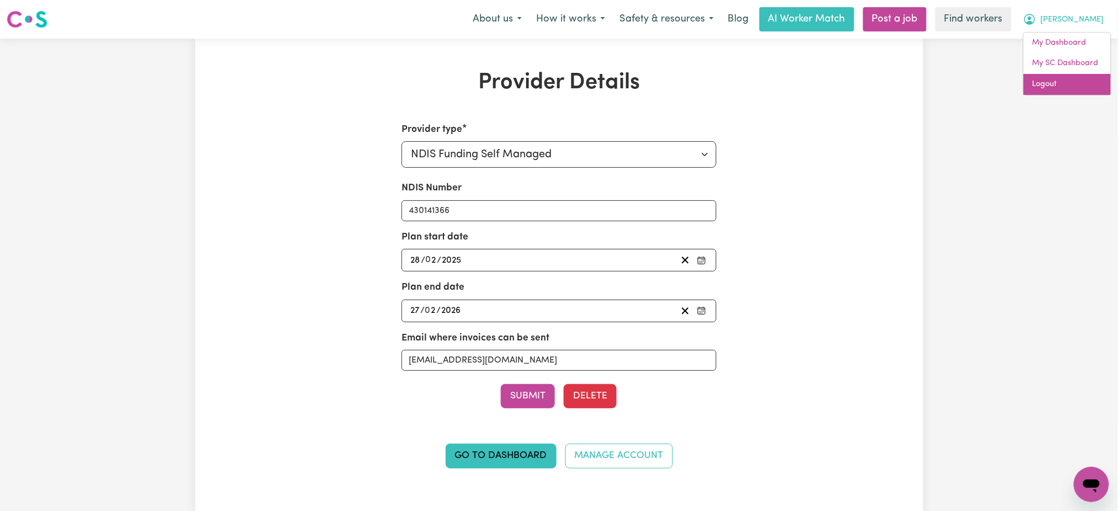 This screenshot has width=1118, height=511. Describe the element at coordinates (435, 237) in the screenshot. I see `label: Plan start date` at that location.